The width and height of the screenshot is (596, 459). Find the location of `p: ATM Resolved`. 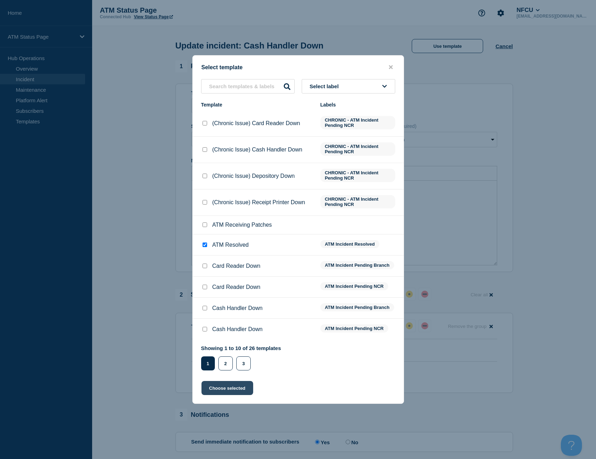

p: ATM Resolved is located at coordinates (231, 245).